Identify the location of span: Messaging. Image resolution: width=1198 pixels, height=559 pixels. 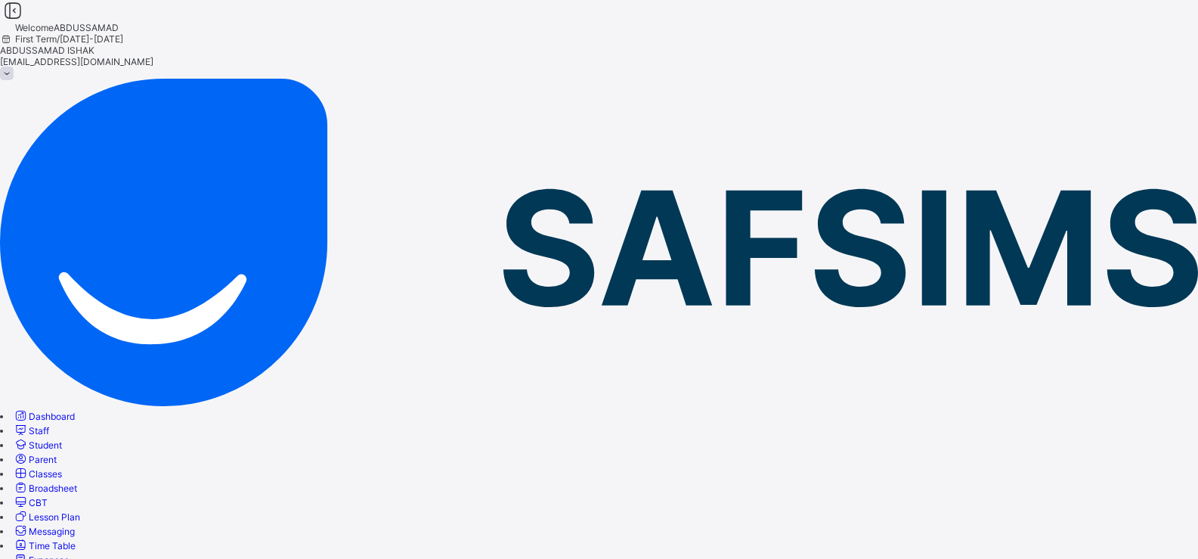
(51, 531).